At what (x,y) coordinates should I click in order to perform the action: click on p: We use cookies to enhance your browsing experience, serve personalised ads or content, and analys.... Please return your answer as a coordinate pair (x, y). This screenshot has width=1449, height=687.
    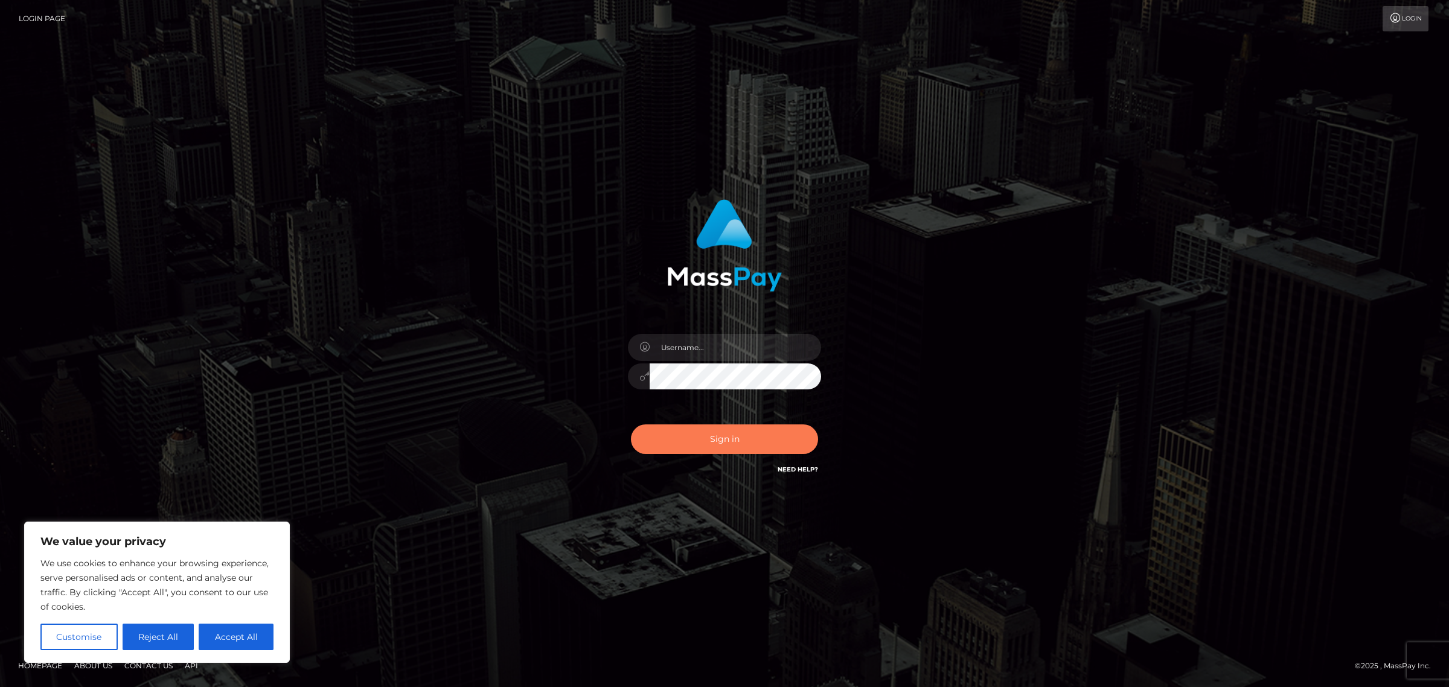
    Looking at the image, I should click on (157, 585).